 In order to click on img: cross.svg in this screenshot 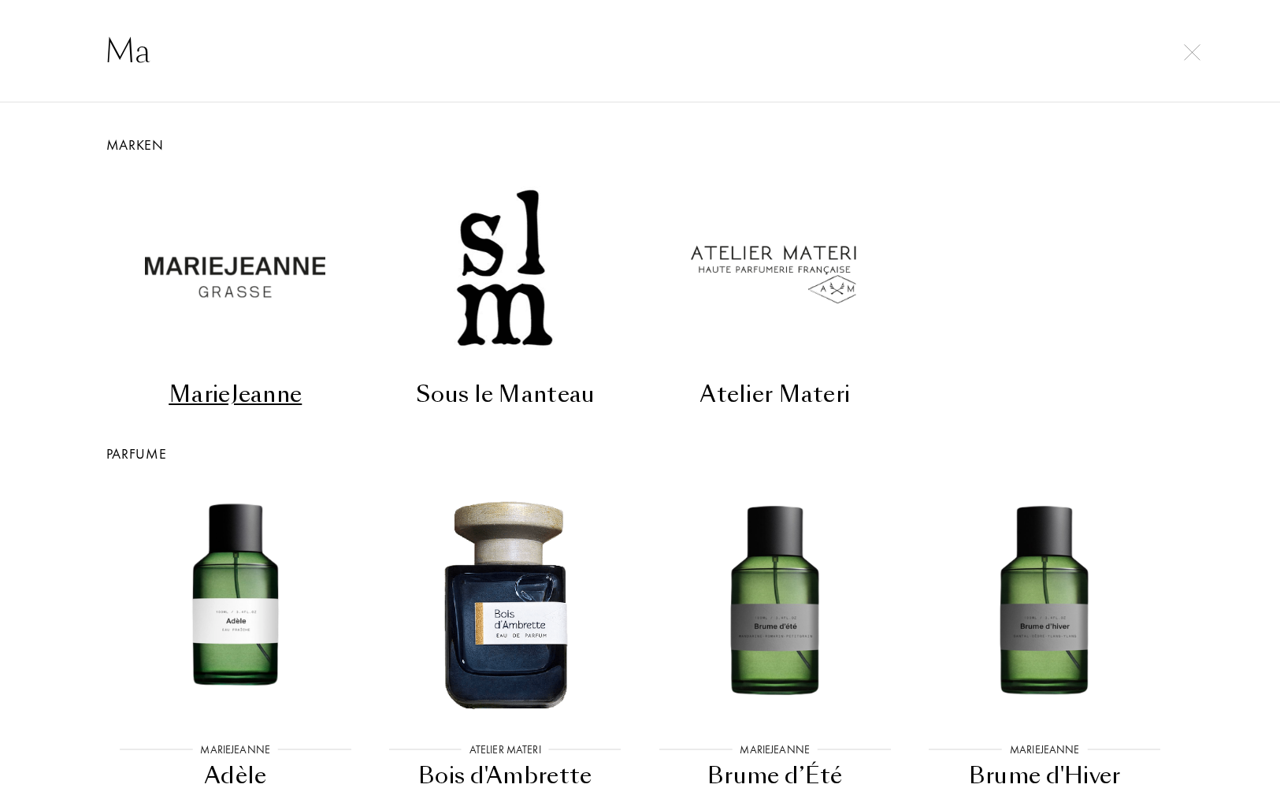, I will do `click(1192, 52)`.